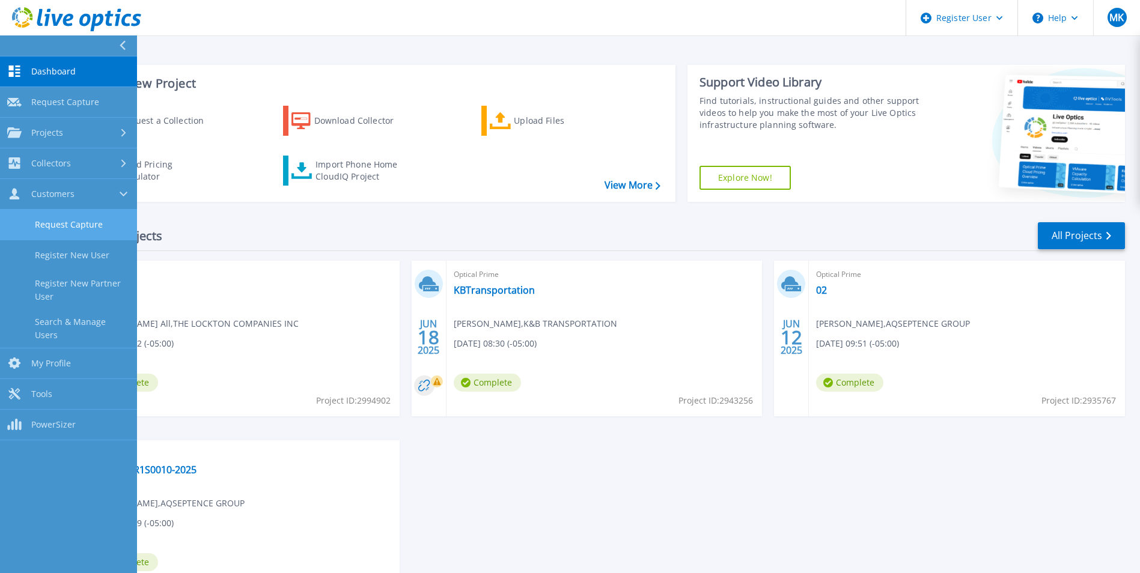  Describe the element at coordinates (168, 121) in the screenshot. I see `div: Request a Collection` at that location.